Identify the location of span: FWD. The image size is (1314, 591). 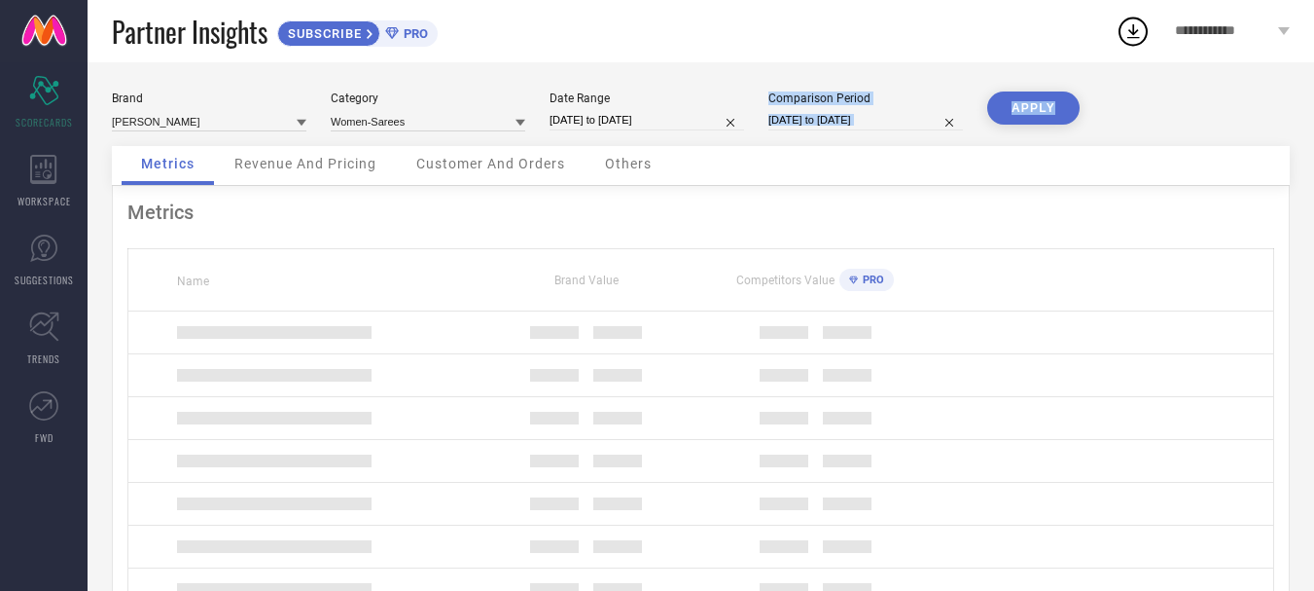
(44, 437).